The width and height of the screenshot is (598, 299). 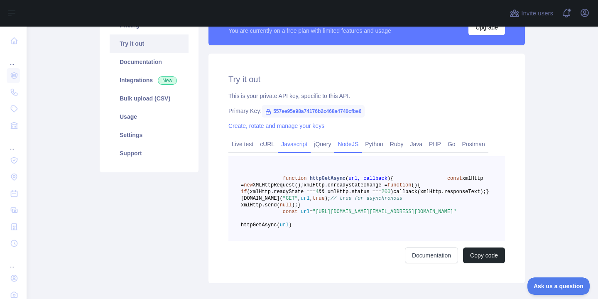 What do you see at coordinates (149, 44) in the screenshot?
I see `a: Try it out` at bounding box center [149, 44].